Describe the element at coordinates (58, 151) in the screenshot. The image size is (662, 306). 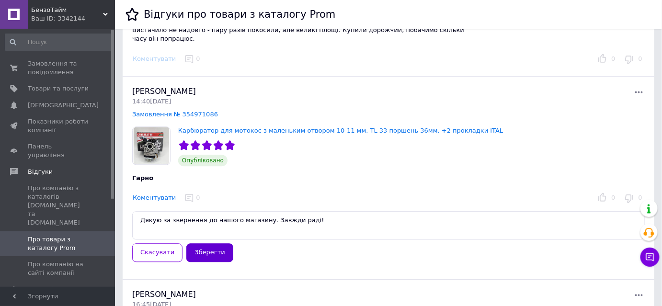
I see `span: Панель управління` at that location.